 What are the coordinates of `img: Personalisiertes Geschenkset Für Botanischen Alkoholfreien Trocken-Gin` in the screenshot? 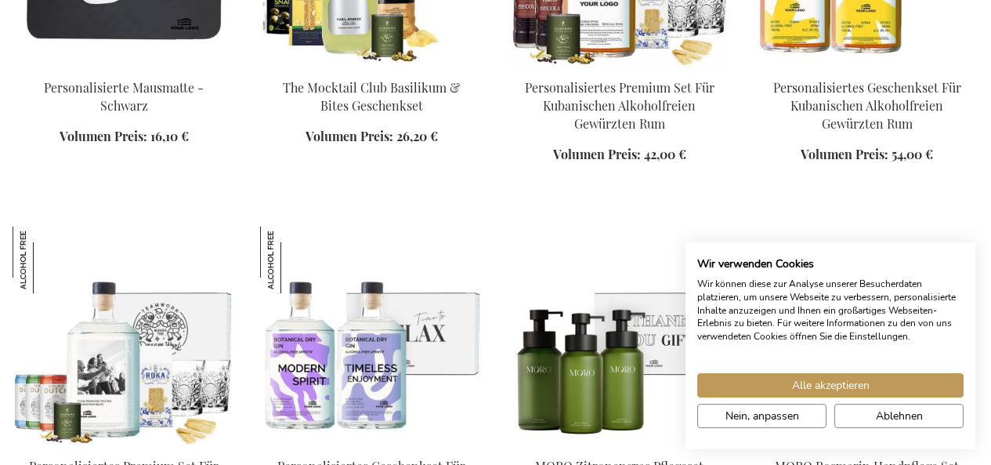 It's located at (293, 259).